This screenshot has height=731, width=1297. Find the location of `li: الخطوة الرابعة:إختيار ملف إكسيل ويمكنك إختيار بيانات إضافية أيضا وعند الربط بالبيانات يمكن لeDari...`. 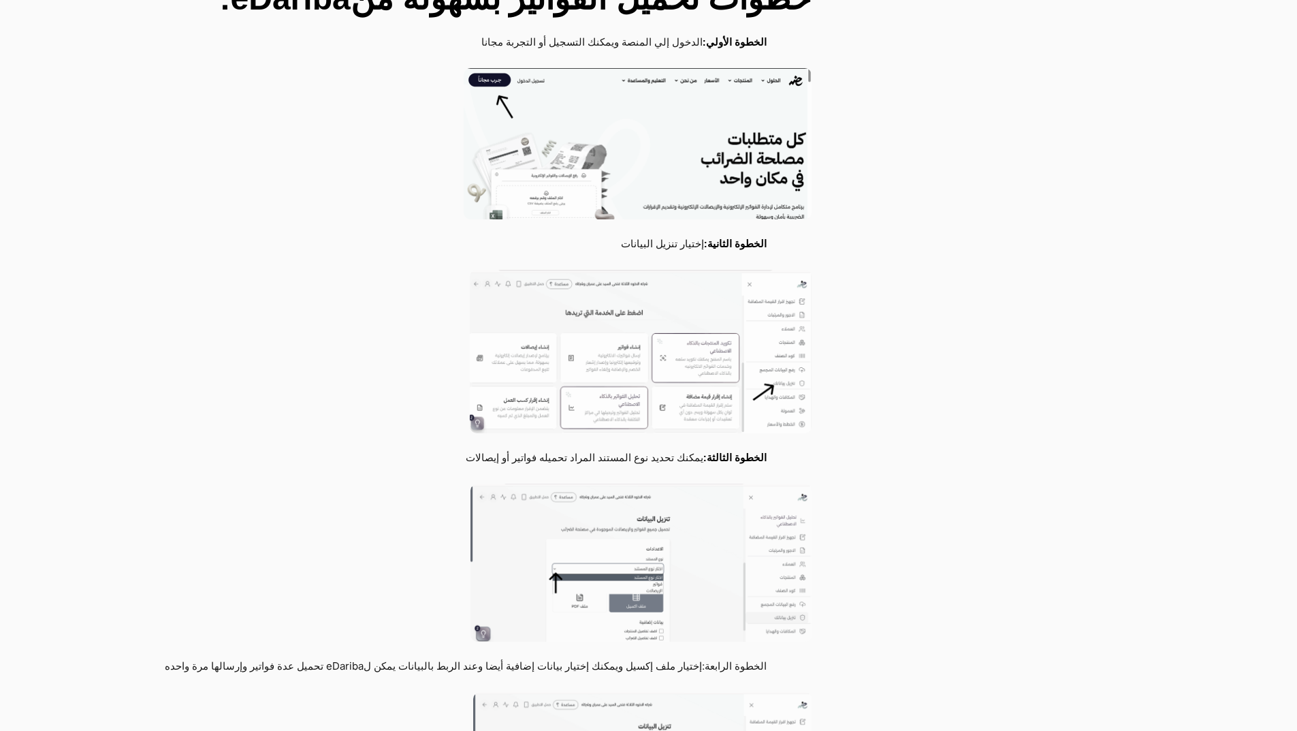

li: الخطوة الرابعة:إختيار ملف إكسيل ويمكنك إختيار بيانات إضافية أيضا وعند الربط بالبيانات يمكن لeDari... is located at coordinates (466, 667).